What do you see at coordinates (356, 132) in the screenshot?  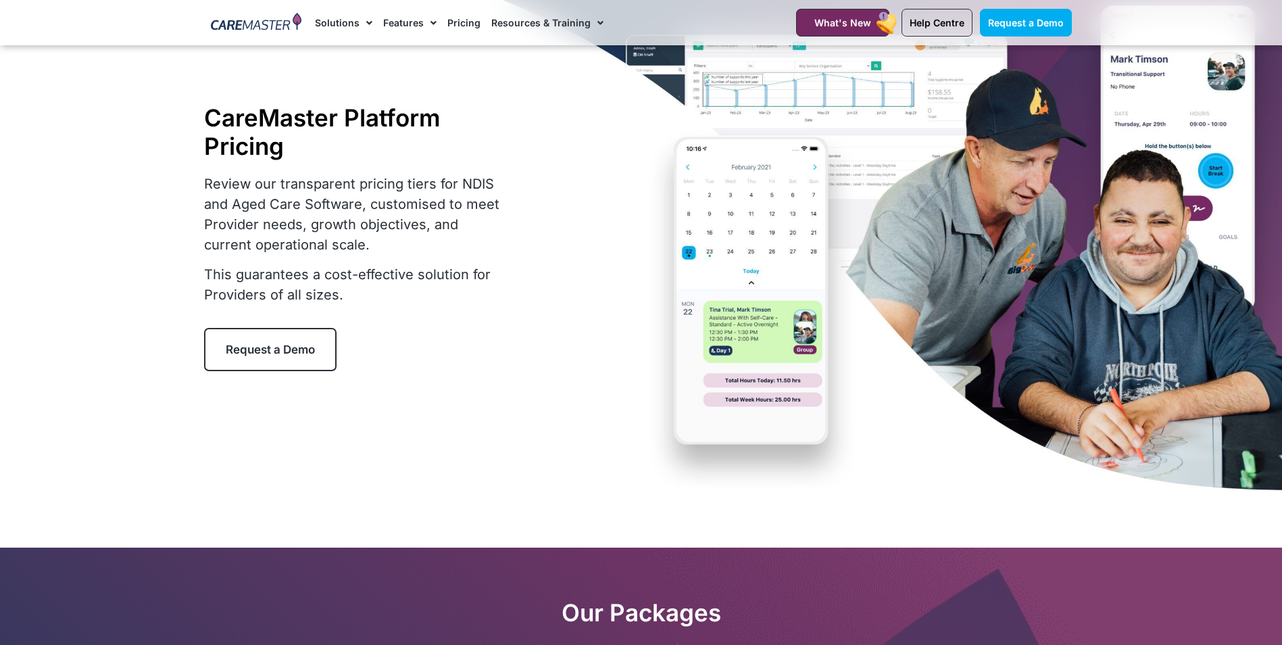 I see `h1: CareMaster Platform Pricing` at bounding box center [356, 132].